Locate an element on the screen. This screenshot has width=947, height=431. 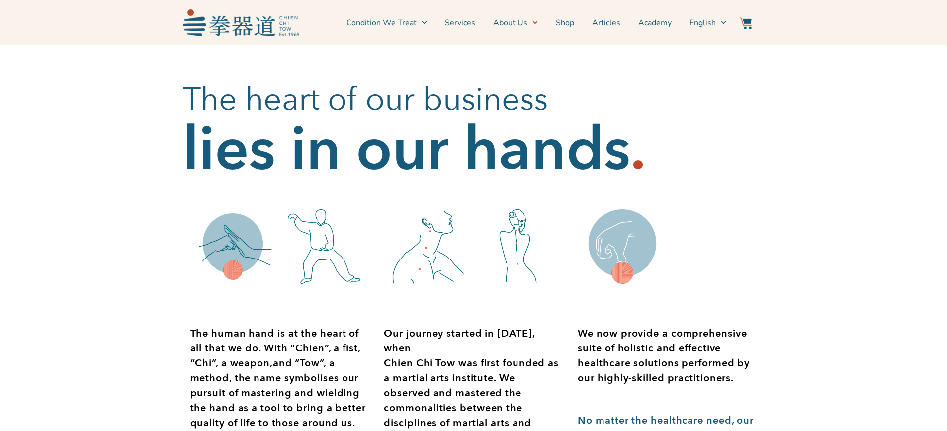
img: Website Icon-03 is located at coordinates (745, 23).